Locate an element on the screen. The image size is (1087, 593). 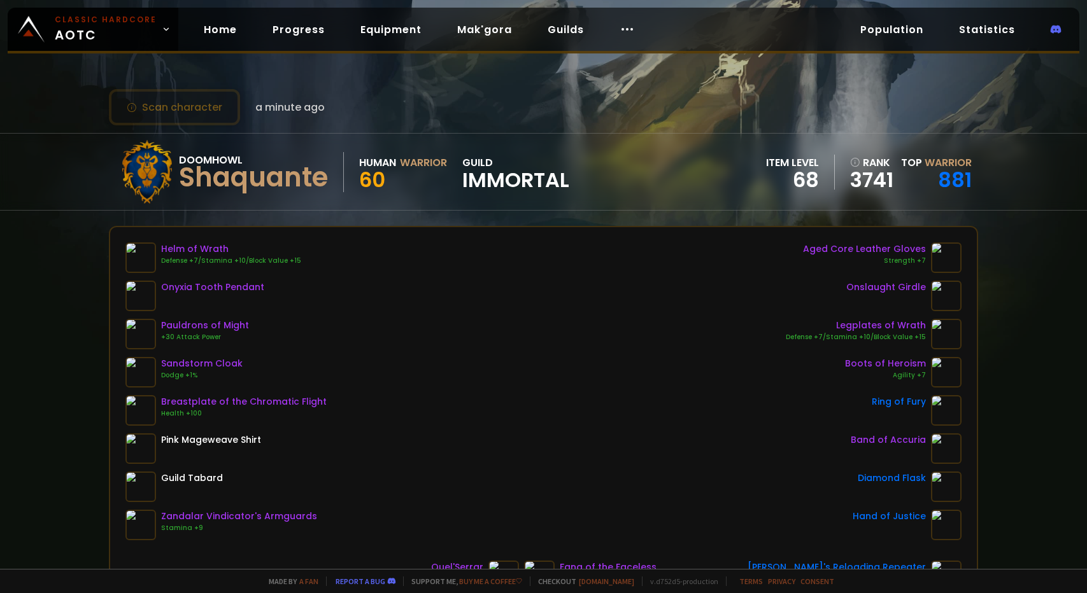
div: Human is located at coordinates (378, 162).